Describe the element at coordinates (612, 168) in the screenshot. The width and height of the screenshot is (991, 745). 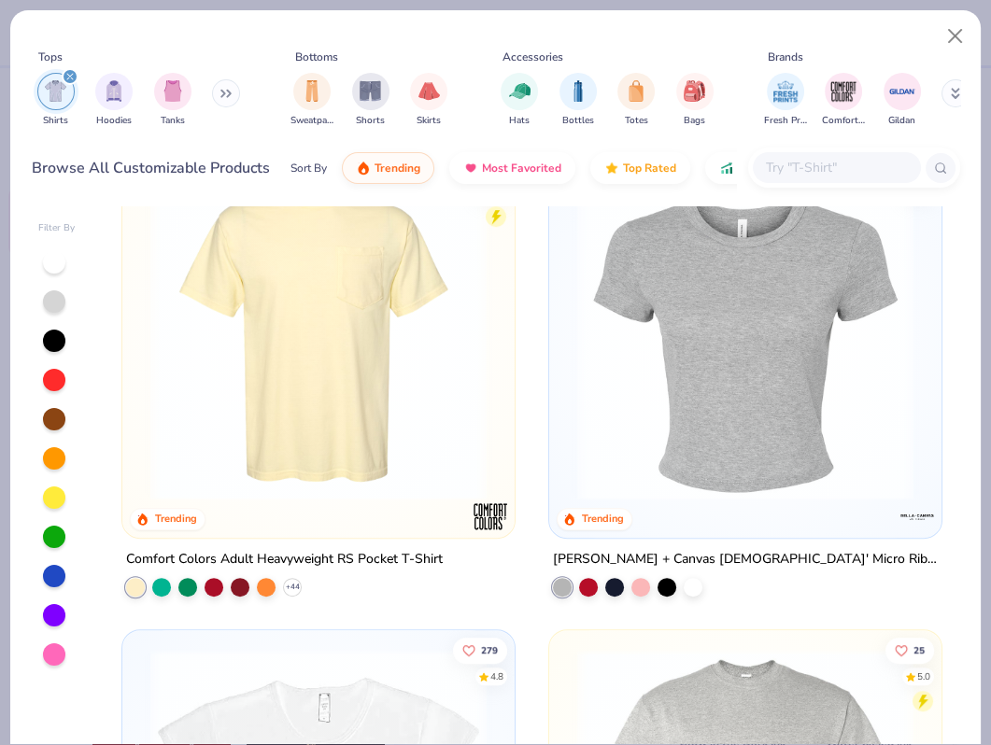
I see `img: TopRated.gif` at that location.